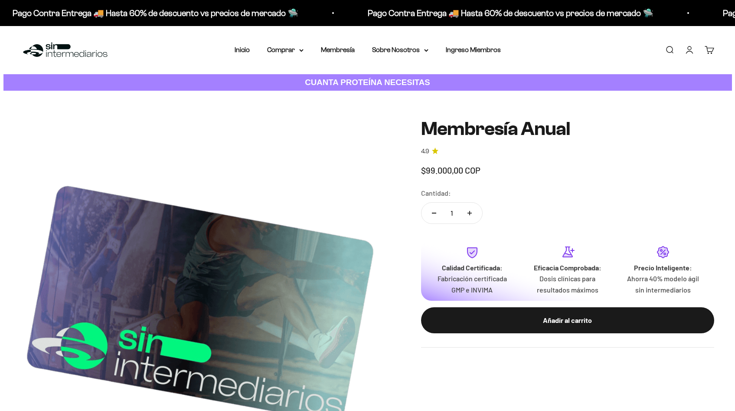 This screenshot has height=411, width=735. What do you see at coordinates (368, 82) in the screenshot?
I see `a: CUANTA PROTEÍNA NECESITAS` at bounding box center [368, 82].